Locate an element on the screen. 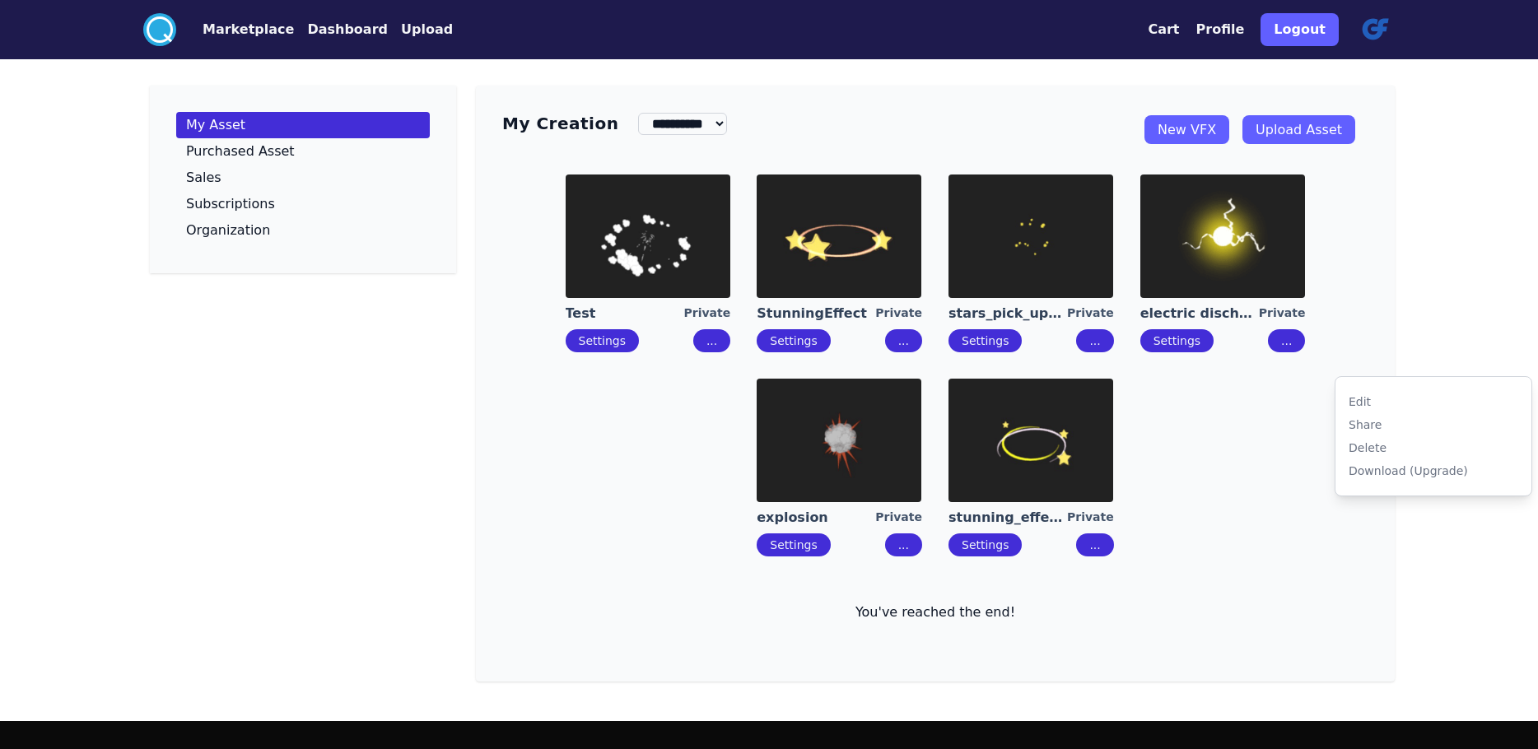 The width and height of the screenshot is (1538, 749). div: Download (Upgrade) is located at coordinates (1408, 471).